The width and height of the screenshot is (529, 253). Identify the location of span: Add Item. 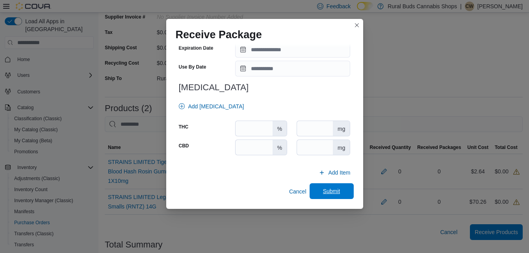
(339, 173).